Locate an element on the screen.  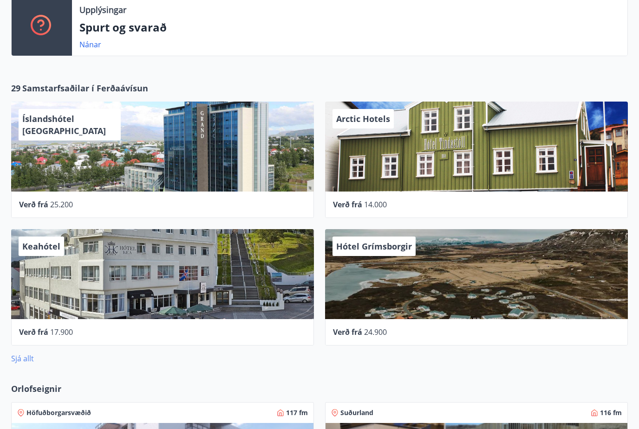
p: Upplýsingar is located at coordinates (103, 10).